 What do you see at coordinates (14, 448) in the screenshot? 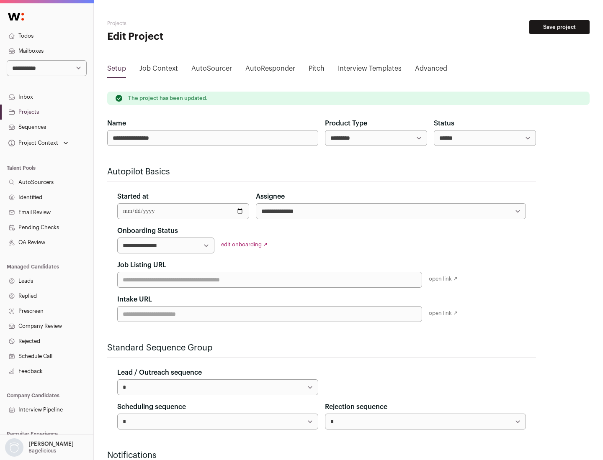
I see `img: nopic.png` at bounding box center [14, 448].